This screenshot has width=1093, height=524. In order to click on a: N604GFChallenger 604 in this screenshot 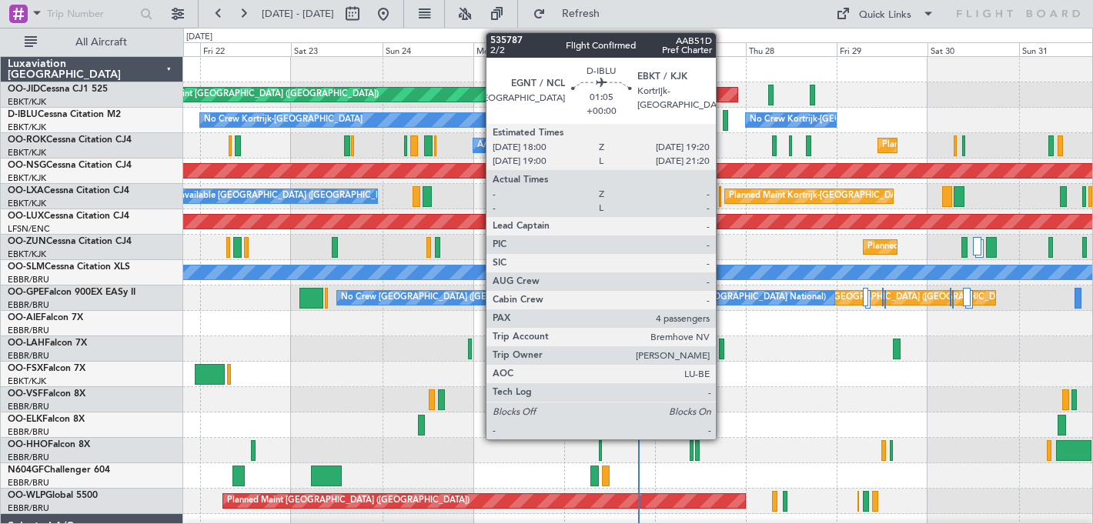, I will do `click(59, 470)`.